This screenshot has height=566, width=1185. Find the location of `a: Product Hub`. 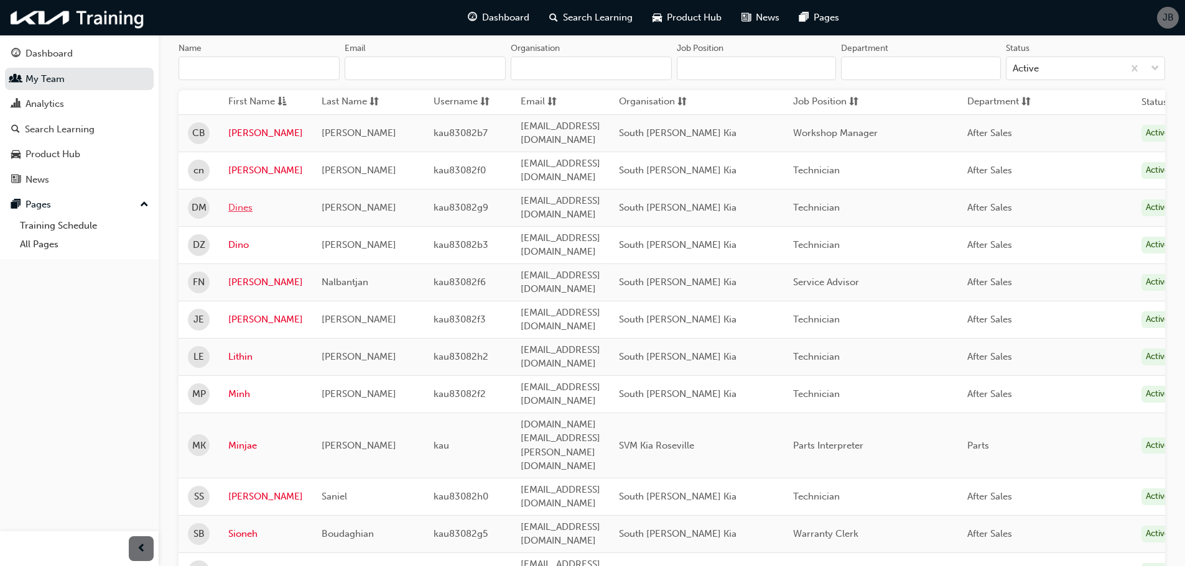

a: Product Hub is located at coordinates (79, 154).